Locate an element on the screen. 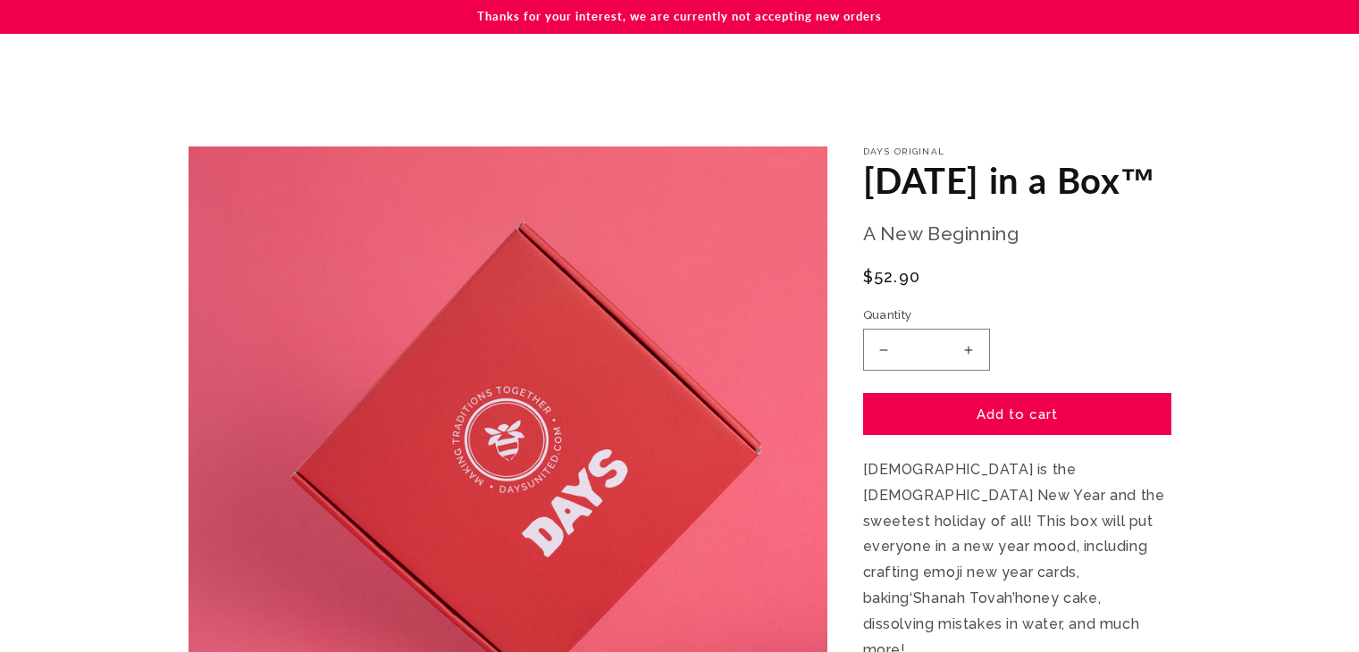  p: A New Beginning is located at coordinates (1017, 234).